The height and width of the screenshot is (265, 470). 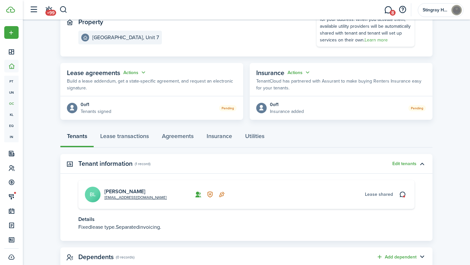 What do you see at coordinates (457, 10) in the screenshot?
I see `img: Stingray Holdings, LLC` at bounding box center [457, 10].